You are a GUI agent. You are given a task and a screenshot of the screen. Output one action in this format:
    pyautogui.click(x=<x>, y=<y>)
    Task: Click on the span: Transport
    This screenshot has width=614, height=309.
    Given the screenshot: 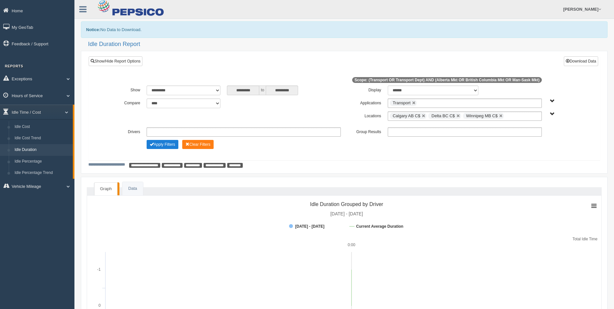 What is the action you would take?
    pyautogui.click(x=401, y=103)
    